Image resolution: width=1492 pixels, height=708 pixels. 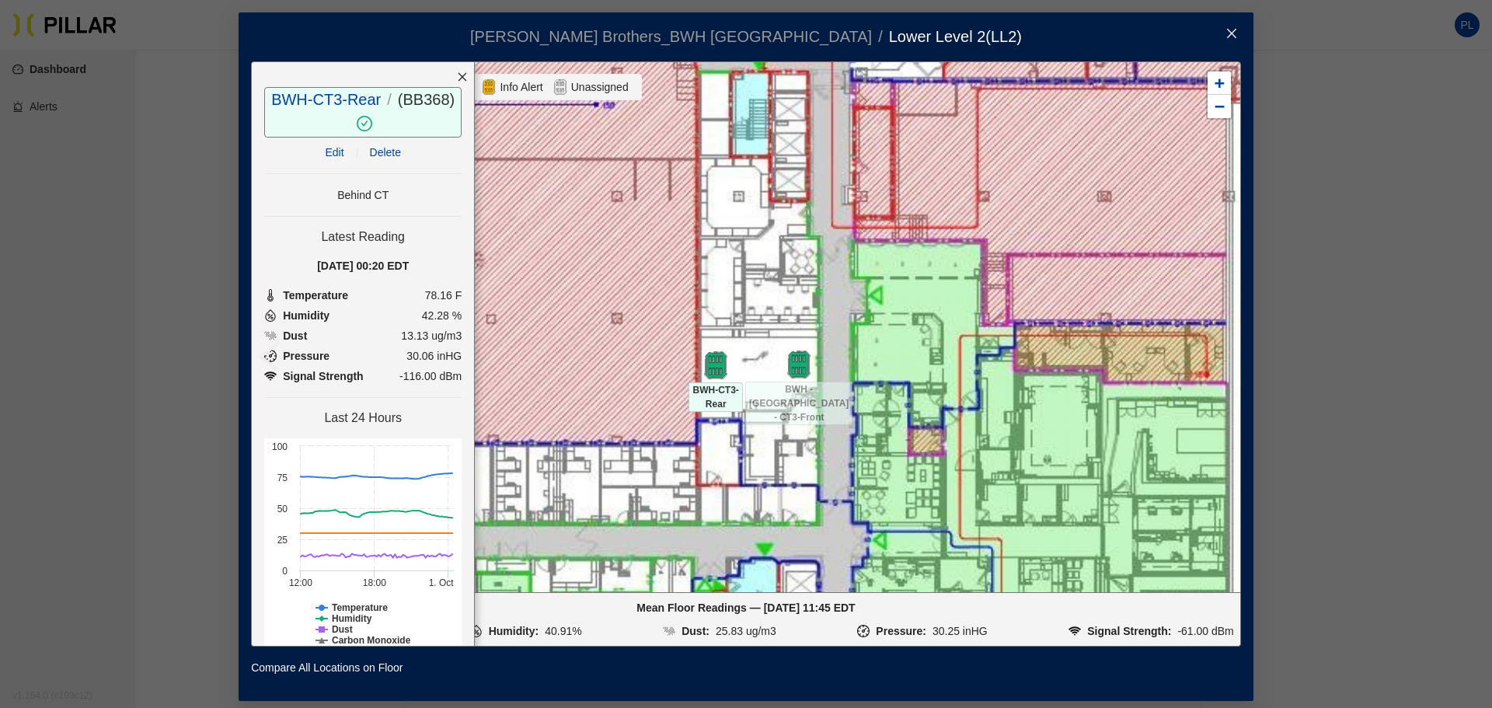 I want to click on span: Unassigned, so click(x=600, y=87).